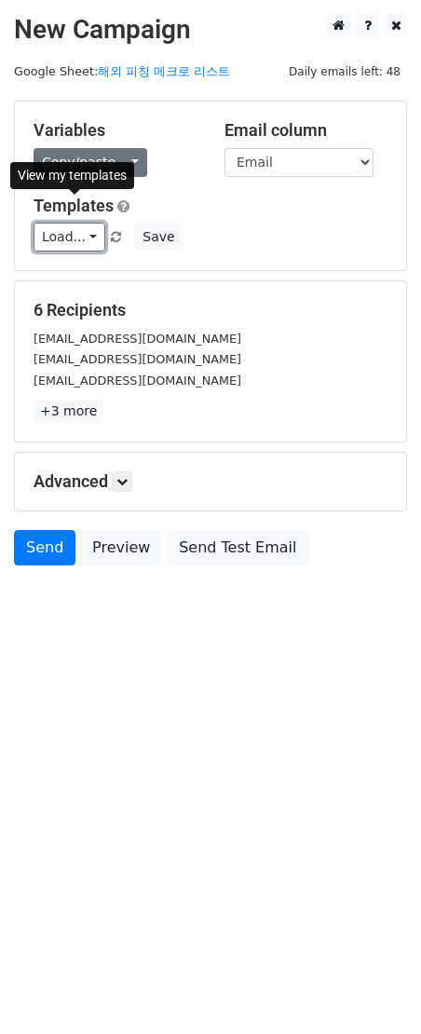 The height and width of the screenshot is (1034, 421). What do you see at coordinates (68, 411) in the screenshot?
I see `a: +3 more` at bounding box center [68, 411].